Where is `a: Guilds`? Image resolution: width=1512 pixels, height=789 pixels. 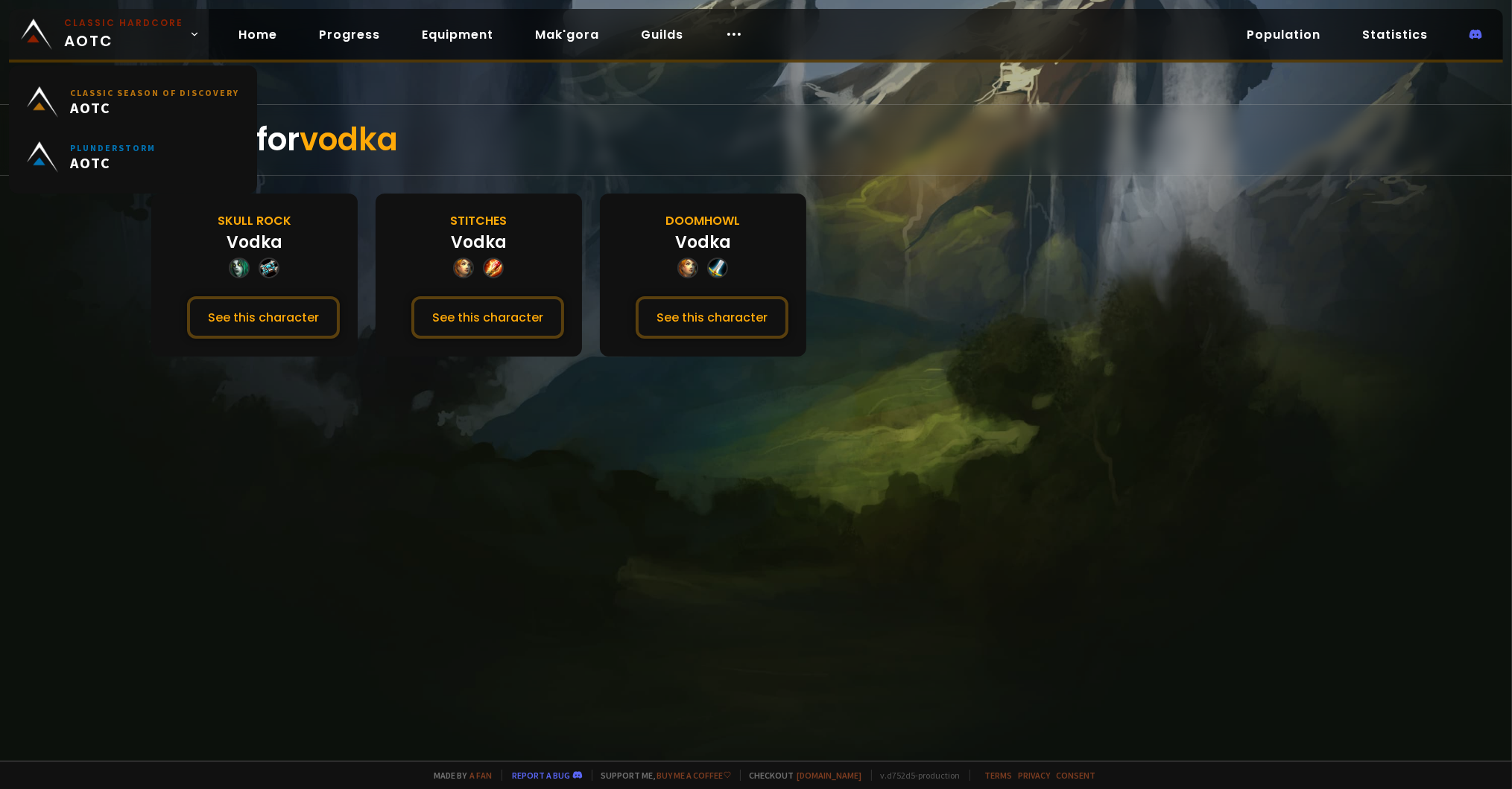
a: Guilds is located at coordinates (662, 34).